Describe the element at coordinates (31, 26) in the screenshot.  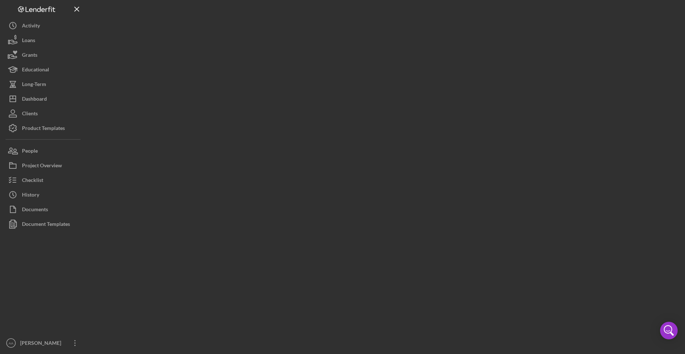
I see `div: Activity` at that location.